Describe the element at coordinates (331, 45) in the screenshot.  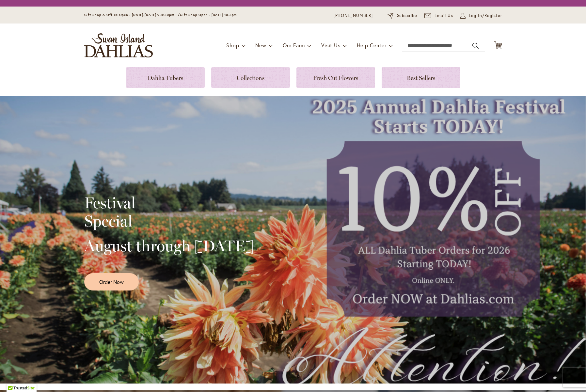
I see `span: Visit Us` at that location.